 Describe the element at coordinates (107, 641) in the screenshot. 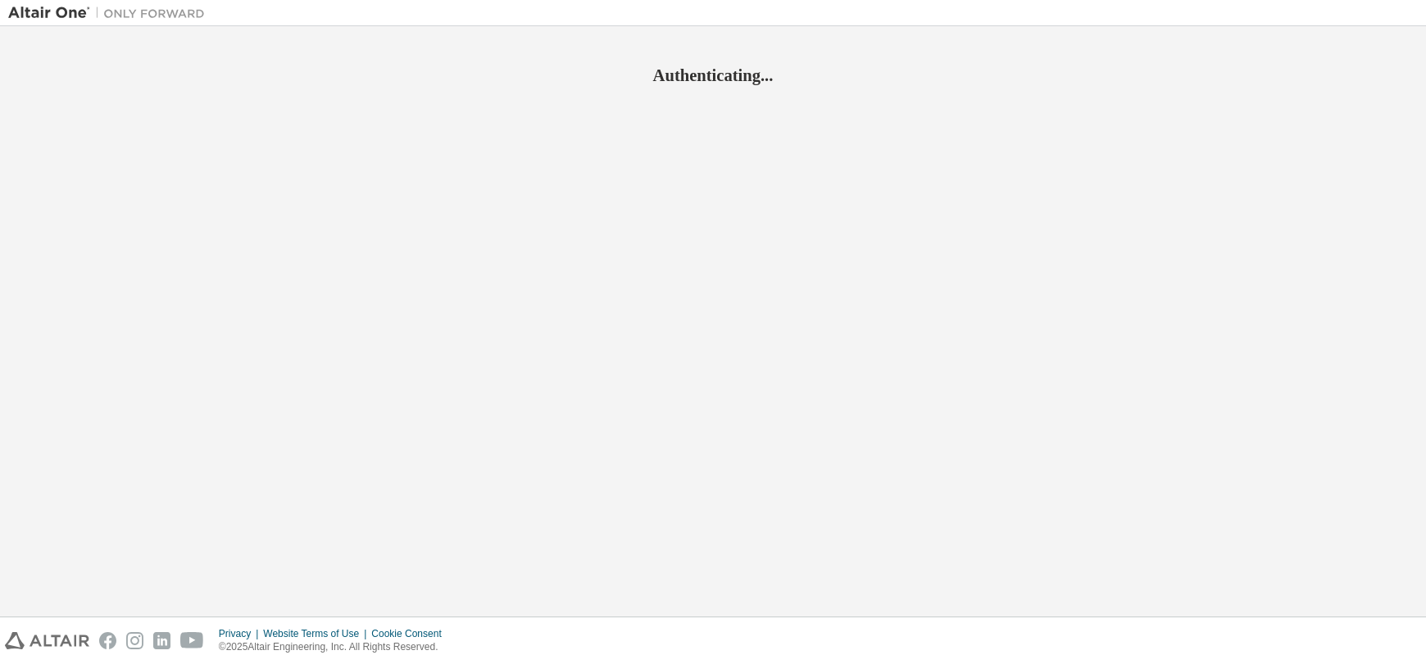

I see `img: facebook.svg` at that location.